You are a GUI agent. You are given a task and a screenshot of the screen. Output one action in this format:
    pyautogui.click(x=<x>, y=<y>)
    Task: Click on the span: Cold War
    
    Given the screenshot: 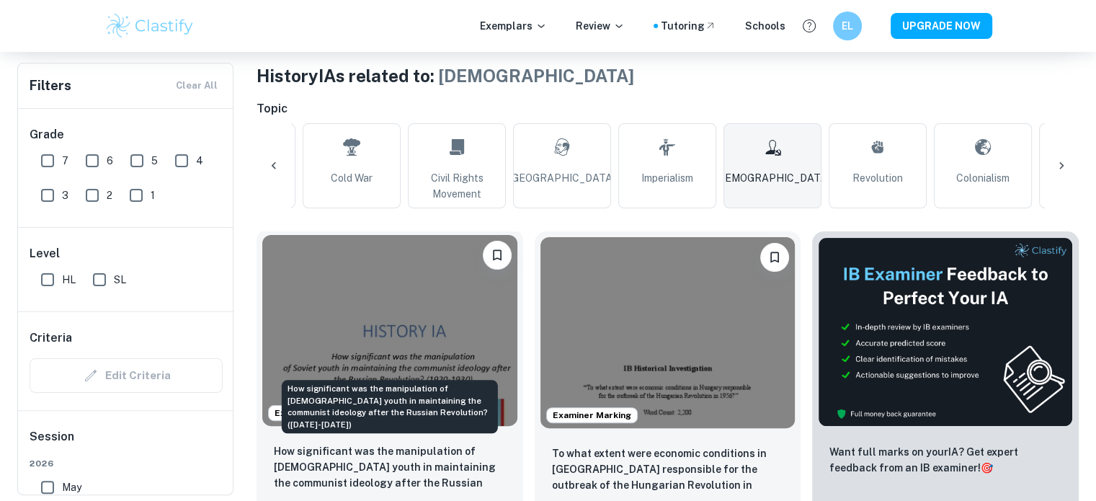 What is the action you would take?
    pyautogui.click(x=352, y=178)
    